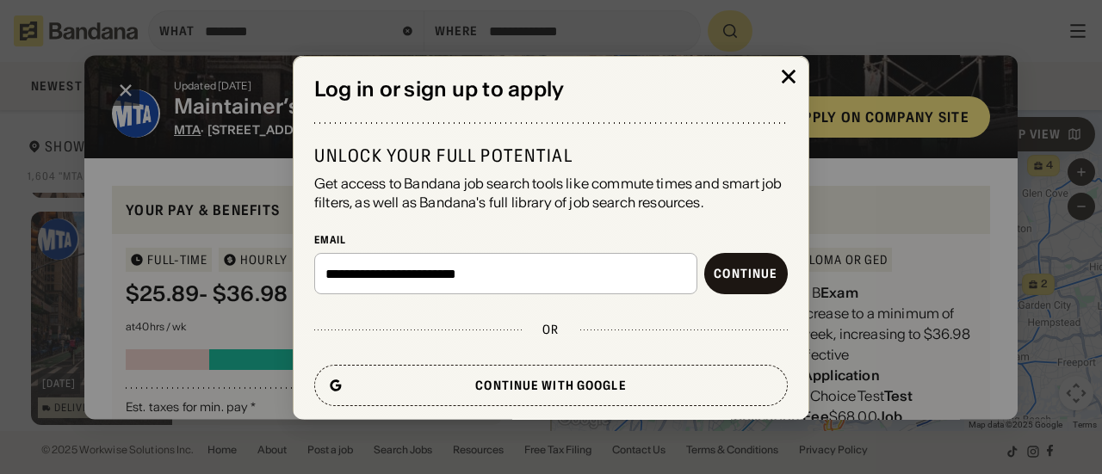  I want to click on div: Unlock your full potential, so click(551, 155).